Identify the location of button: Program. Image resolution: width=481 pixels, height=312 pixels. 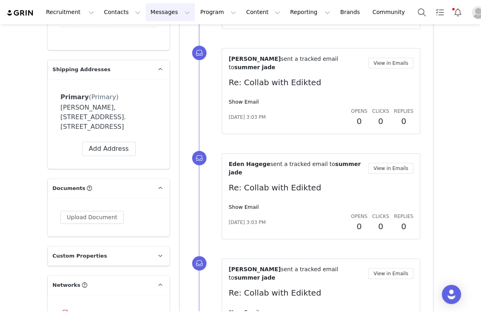
(218, 12).